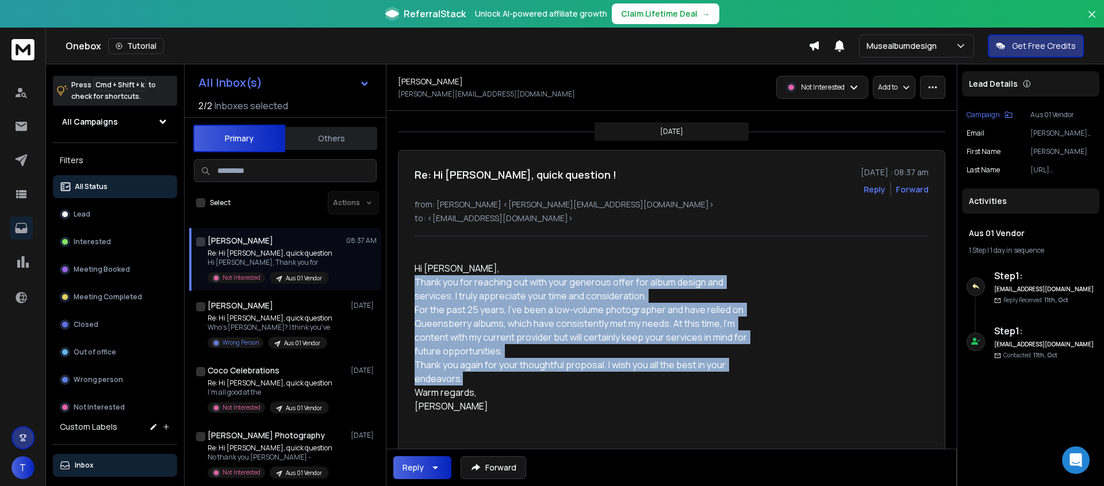 This screenshot has height=486, width=1104. What do you see at coordinates (975, 133) in the screenshot?
I see `p: Email` at bounding box center [975, 133].